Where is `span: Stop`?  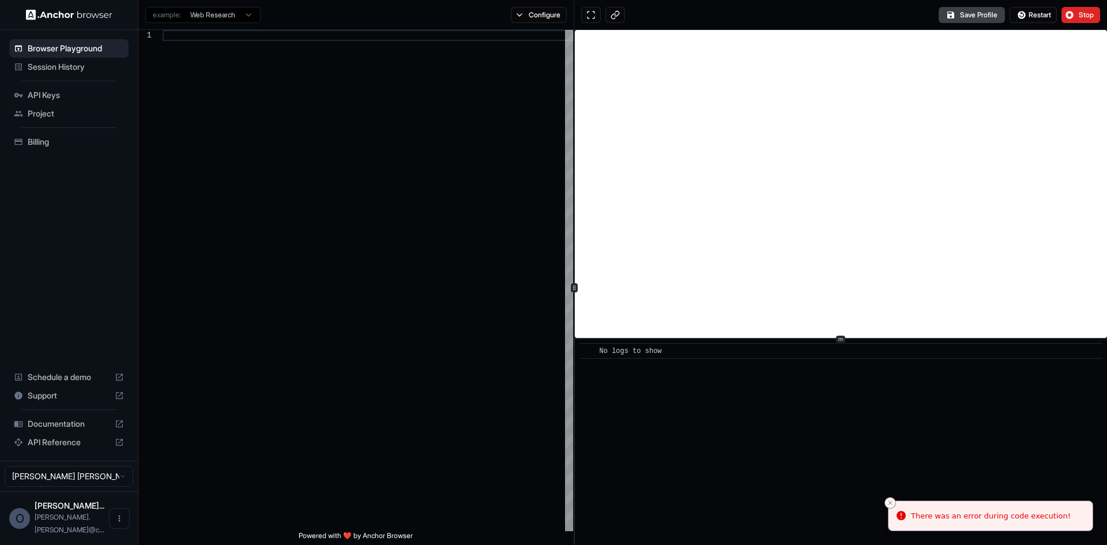 span: Stop is located at coordinates (1087, 15).